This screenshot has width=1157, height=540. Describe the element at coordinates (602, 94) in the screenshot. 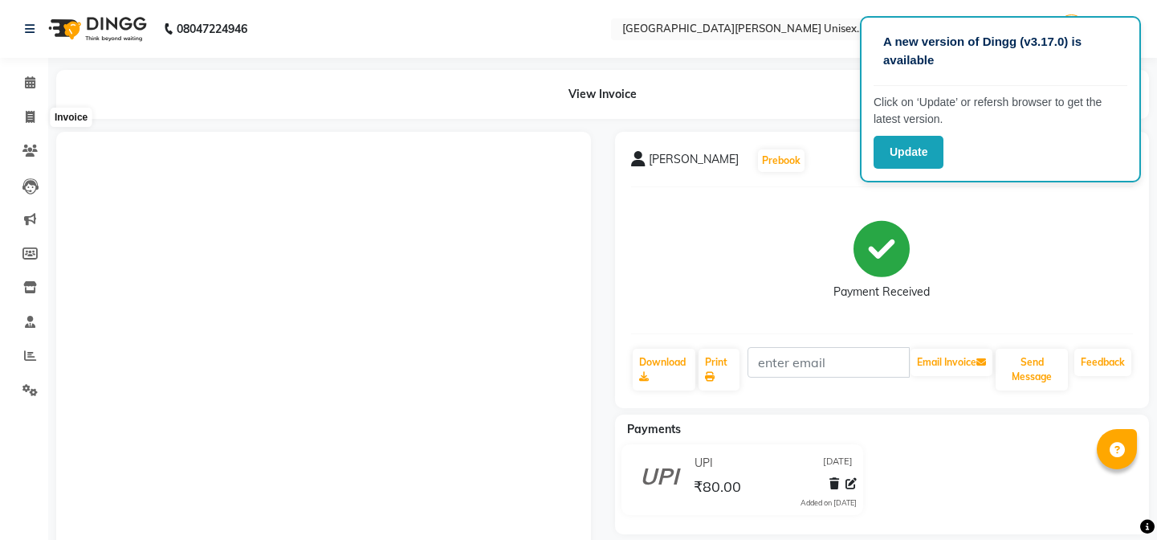

I see `div: View Invoice` at that location.